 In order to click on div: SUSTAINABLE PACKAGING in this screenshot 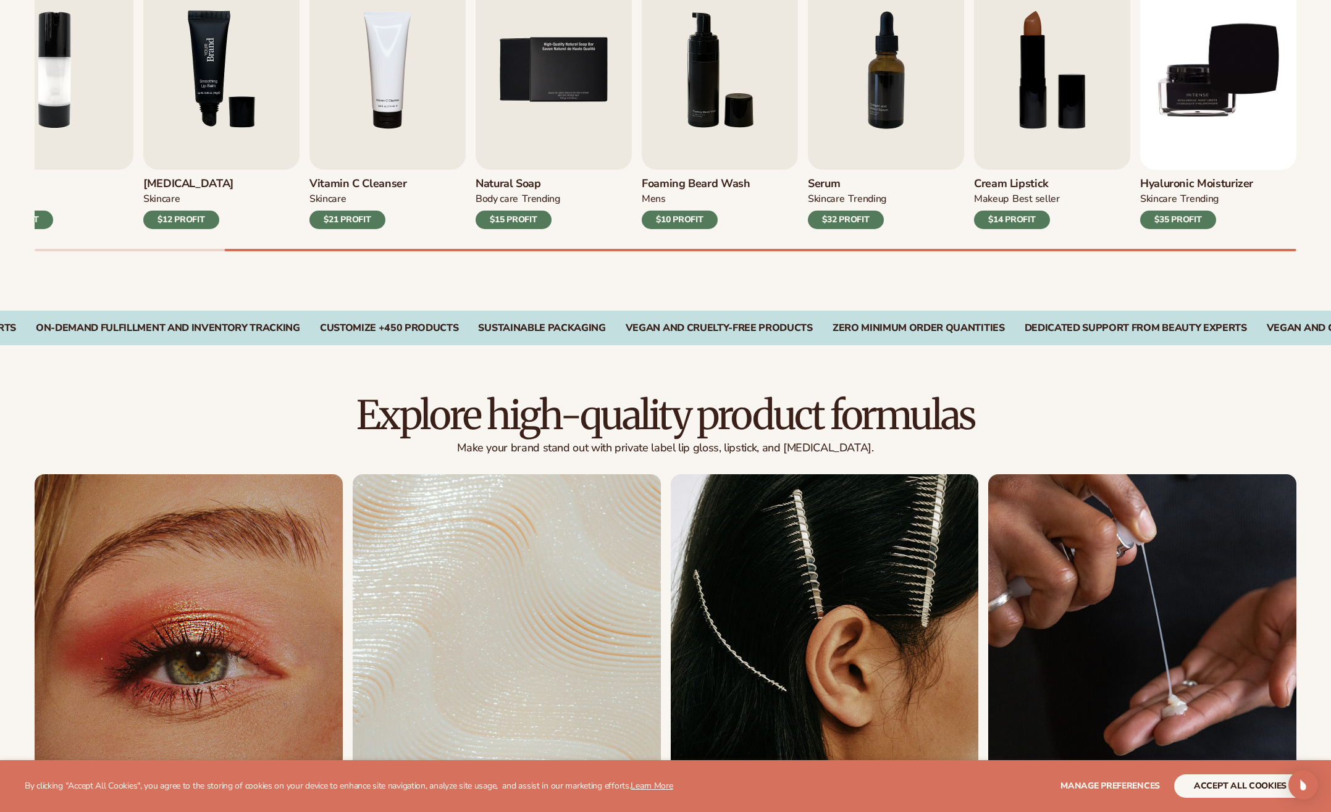, I will do `click(542, 328)`.